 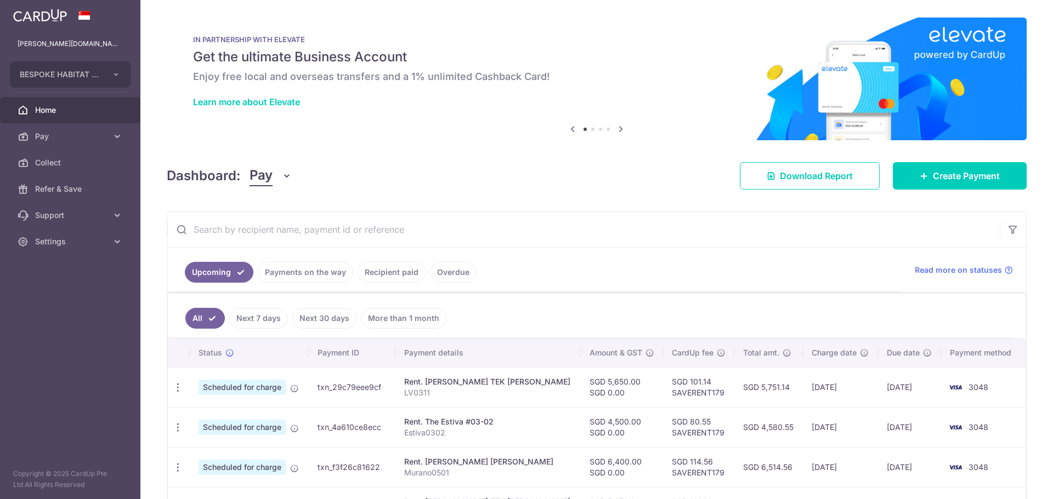 What do you see at coordinates (622, 387) in the screenshot?
I see `td: SGD 5,650.00 SGD 0.00` at bounding box center [622, 387].